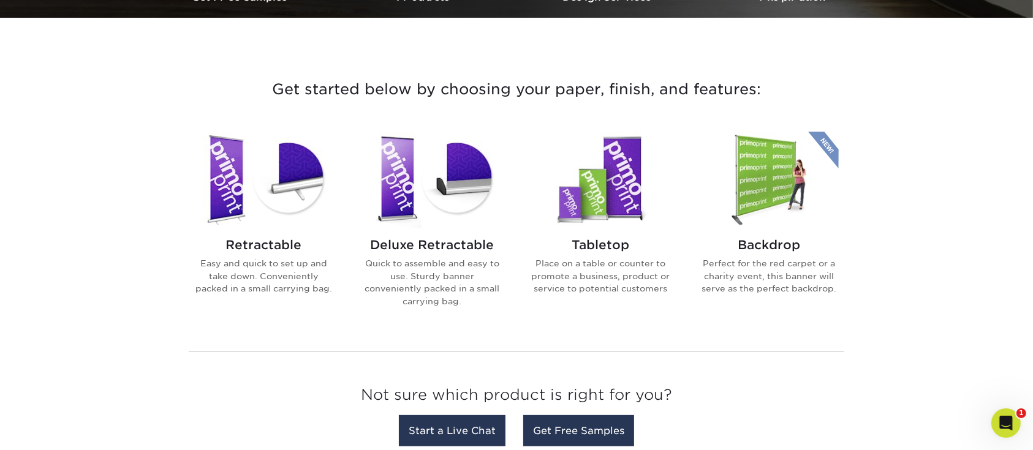  Describe the element at coordinates (769, 245) in the screenshot. I see `h2: Backdrop` at that location.